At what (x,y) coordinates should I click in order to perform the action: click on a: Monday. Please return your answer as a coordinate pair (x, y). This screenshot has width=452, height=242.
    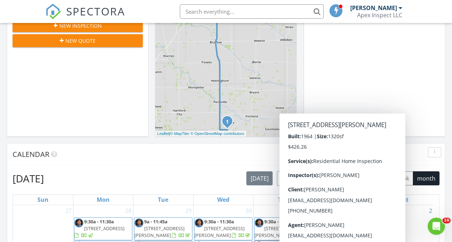
    Looking at the image, I should click on (103, 200).